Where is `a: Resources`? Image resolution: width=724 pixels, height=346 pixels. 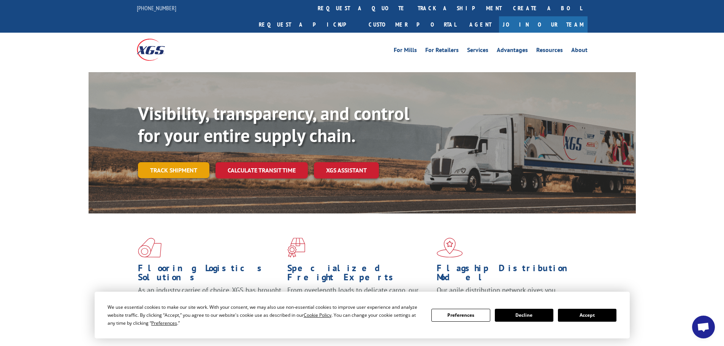 a: Resources is located at coordinates (549, 51).